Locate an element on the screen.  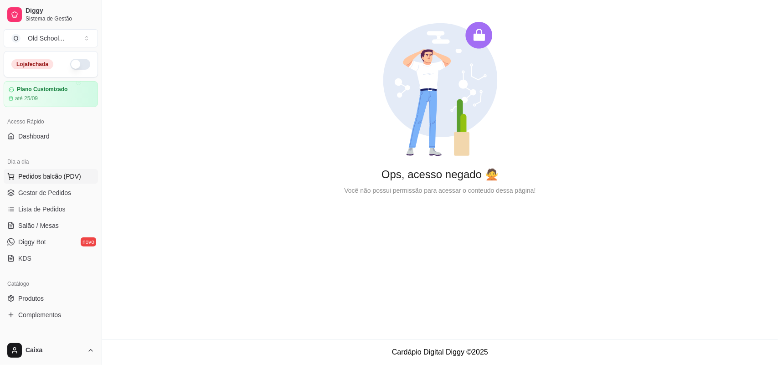
button: Select a team is located at coordinates (51, 38).